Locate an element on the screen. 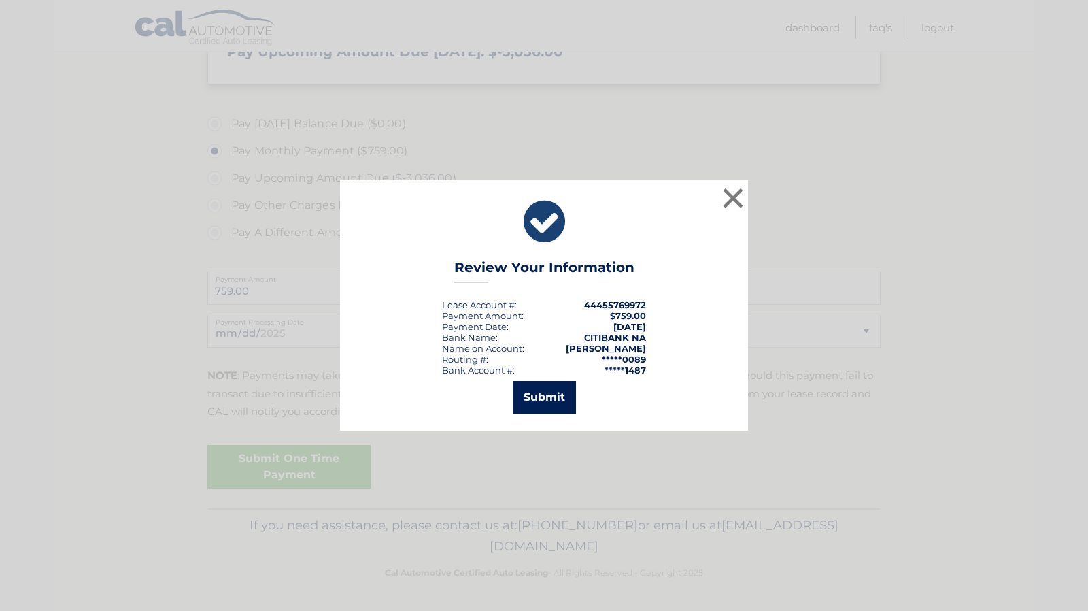 The height and width of the screenshot is (611, 1088). div: Routing #: is located at coordinates (465, 359).